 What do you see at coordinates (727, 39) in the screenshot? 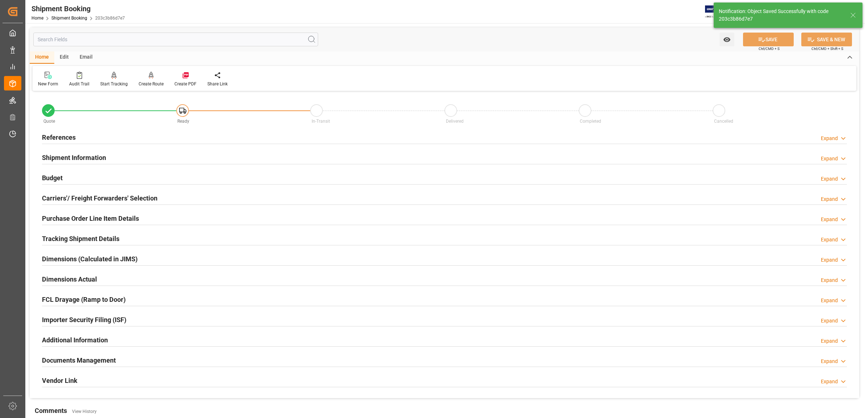
I see `button: open menu` at bounding box center [727, 39].